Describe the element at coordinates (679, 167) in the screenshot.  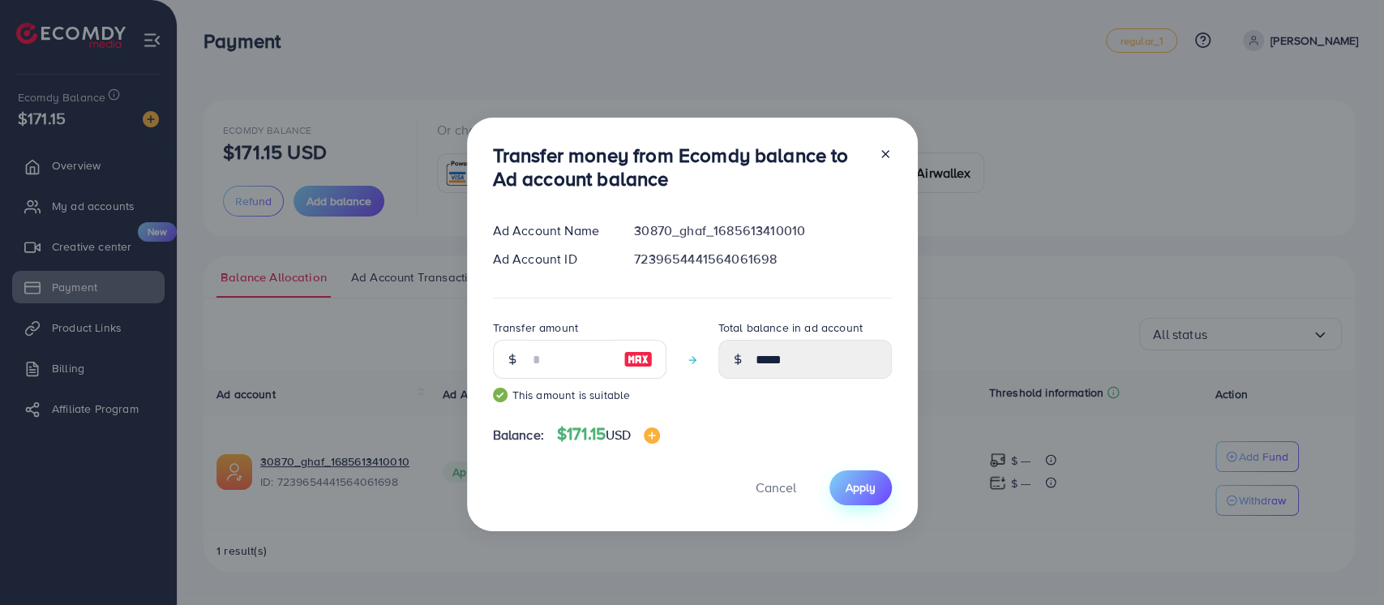
I see `h3: Transfer money from Ecomdy balance to Ad account balance` at that location.